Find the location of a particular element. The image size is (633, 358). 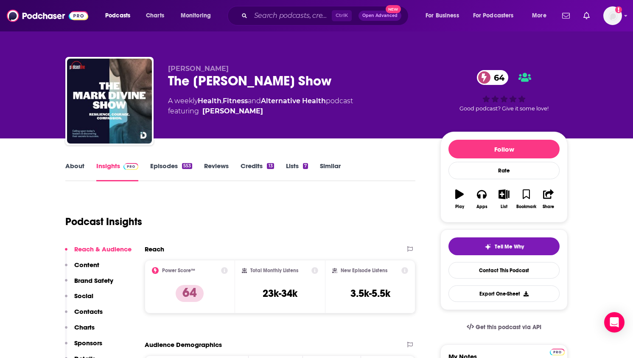

button: Show profile menu is located at coordinates (613, 16).